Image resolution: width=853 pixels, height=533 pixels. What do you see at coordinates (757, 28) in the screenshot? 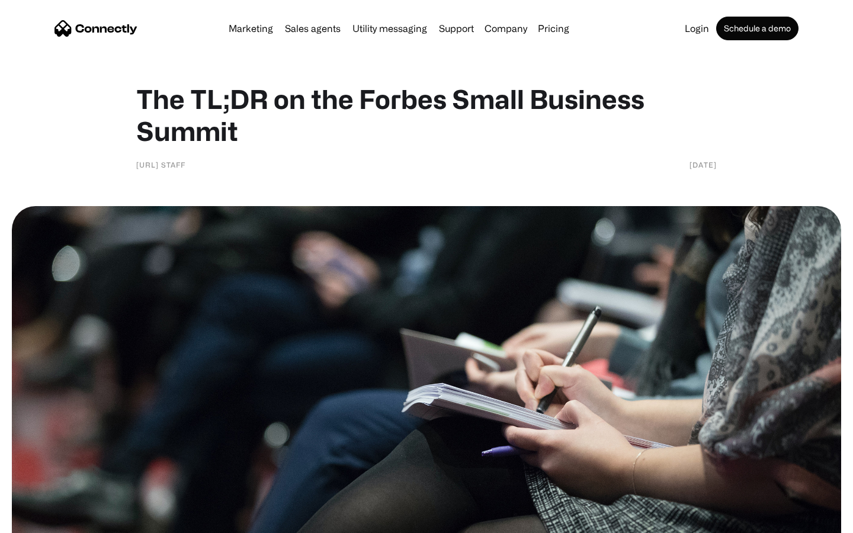
I see `a: Schedule a demo` at bounding box center [757, 28].